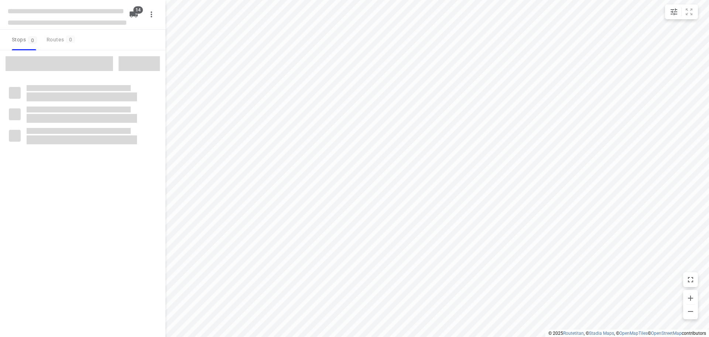 The width and height of the screenshot is (709, 337). I want to click on a: Stadia Maps, so click(602, 333).